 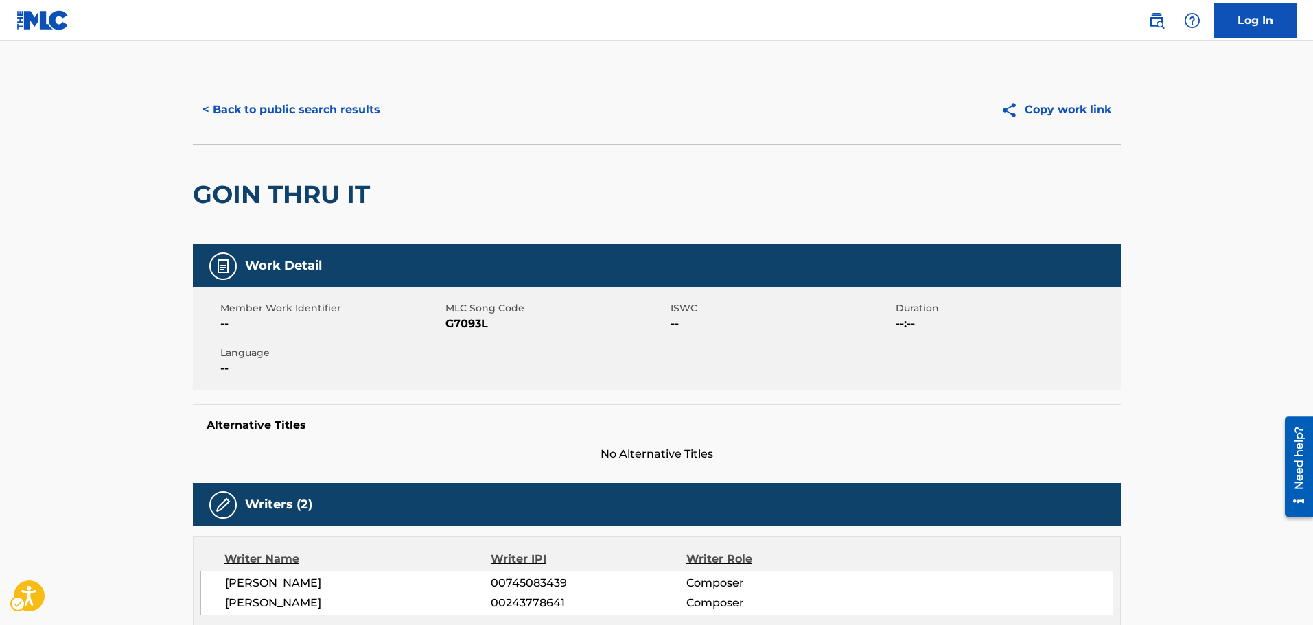 I want to click on span: No Alternative Titles, so click(x=657, y=454).